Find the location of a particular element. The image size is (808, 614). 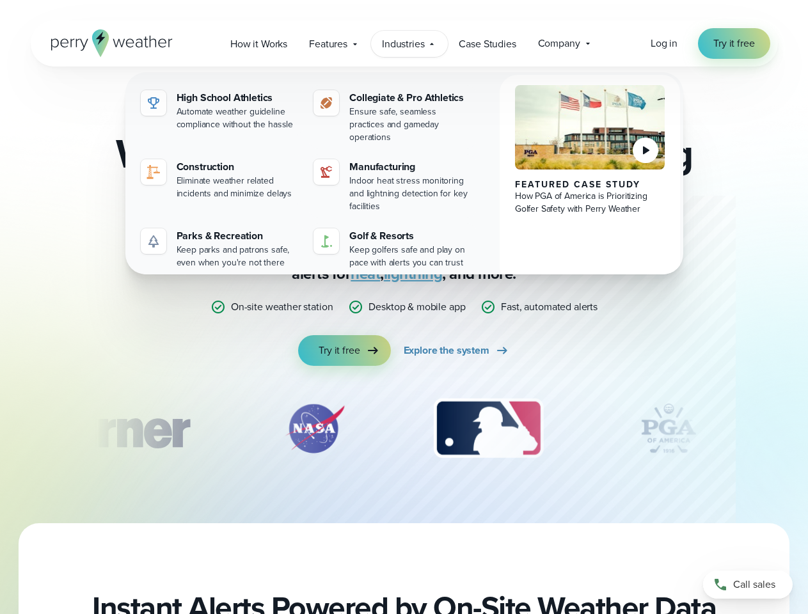

div: Keep golfers safe and play on pace with alerts you can trust is located at coordinates (410, 257).